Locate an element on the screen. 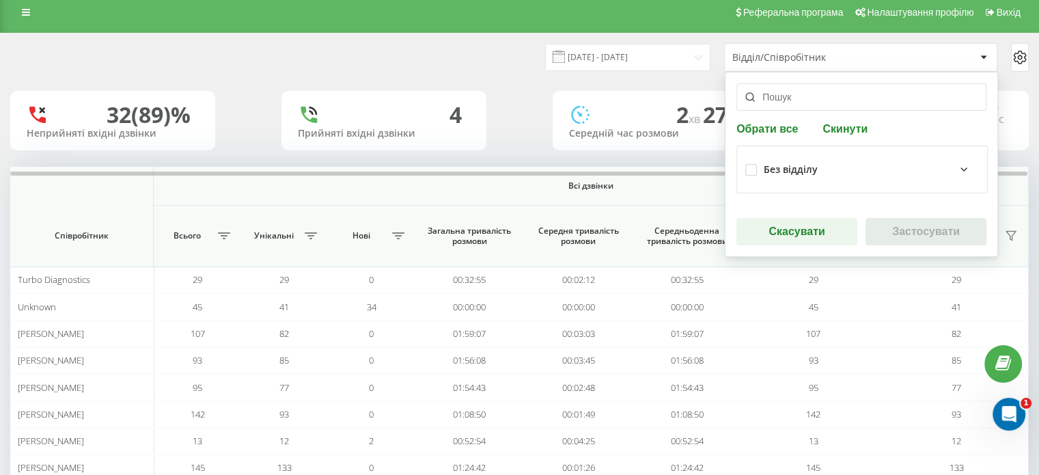 The width and height of the screenshot is (1039, 475). span: Нові is located at coordinates (361, 236).